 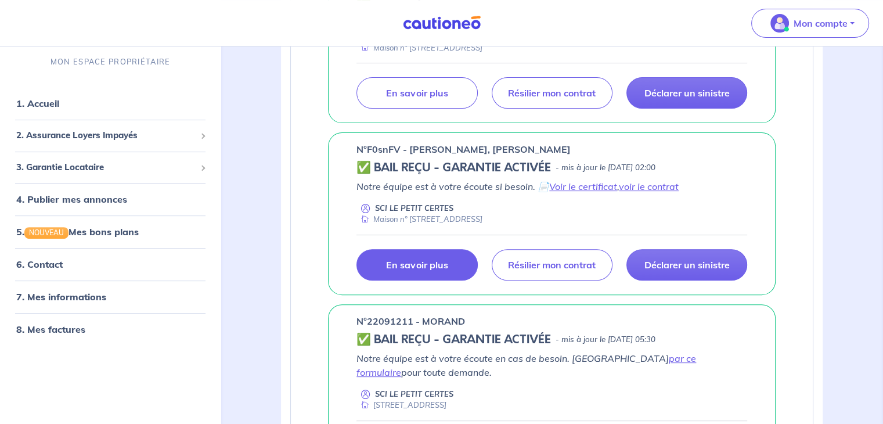 I want to click on a: voir le contrat, so click(x=649, y=186).